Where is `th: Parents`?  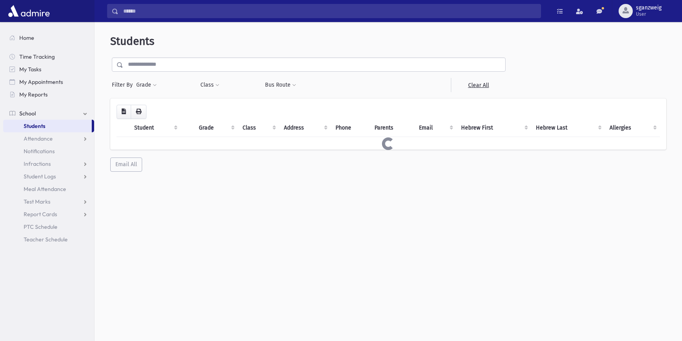
th: Parents is located at coordinates (392, 128).